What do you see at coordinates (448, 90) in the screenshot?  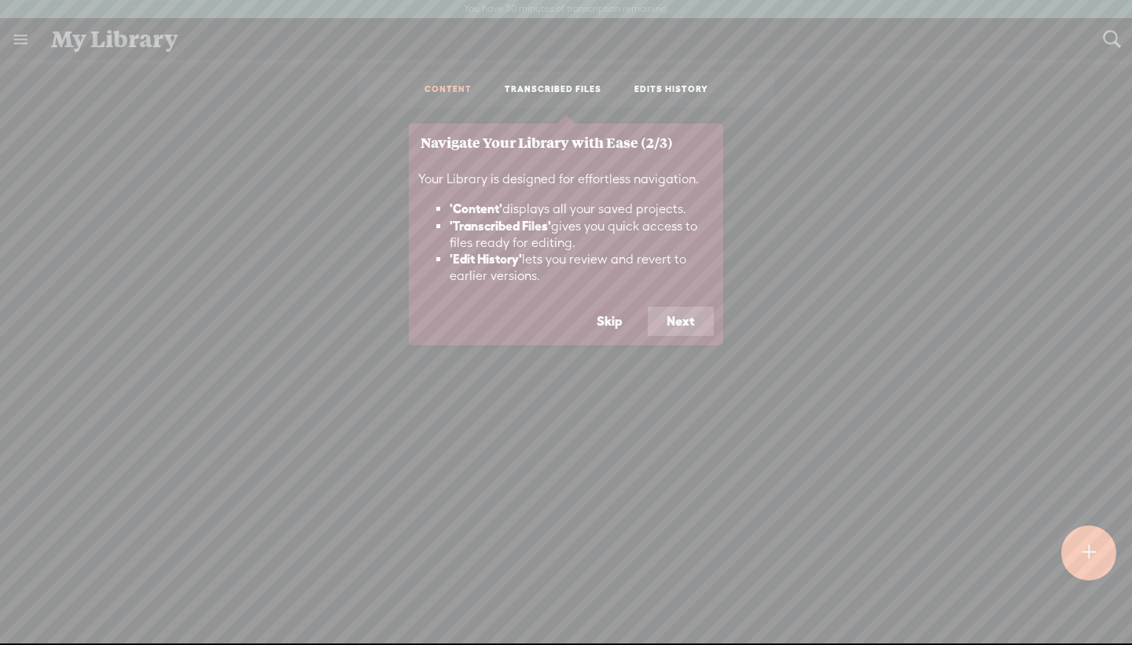 I see `a: CONTENT` at bounding box center [448, 90].